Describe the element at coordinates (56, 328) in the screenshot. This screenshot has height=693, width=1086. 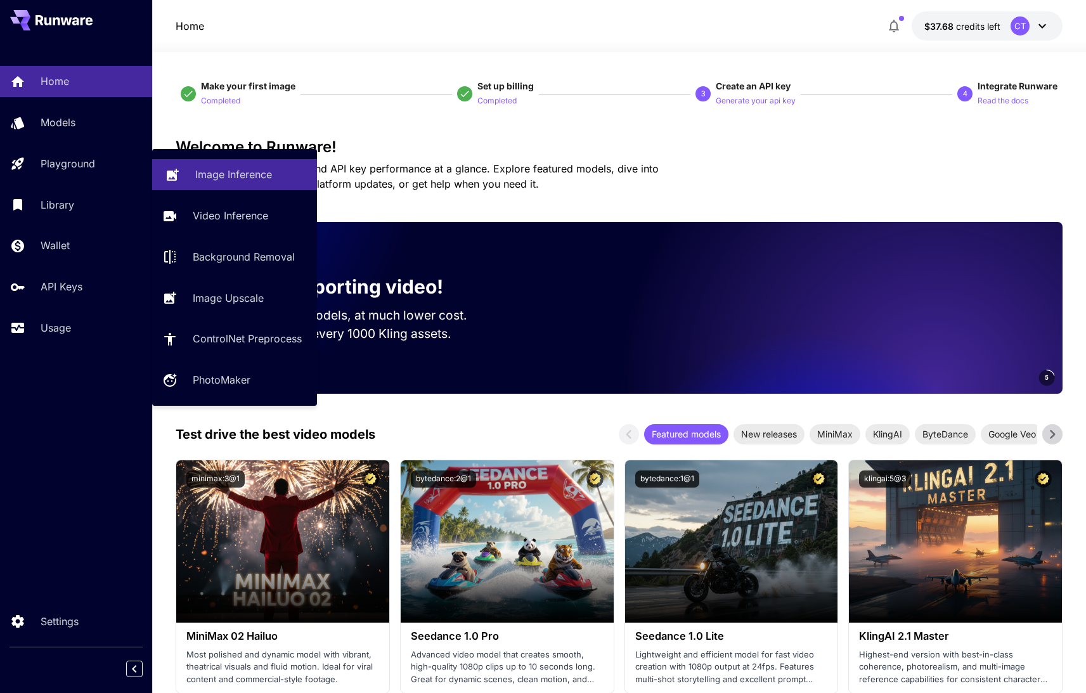
I see `p: Usage` at that location.